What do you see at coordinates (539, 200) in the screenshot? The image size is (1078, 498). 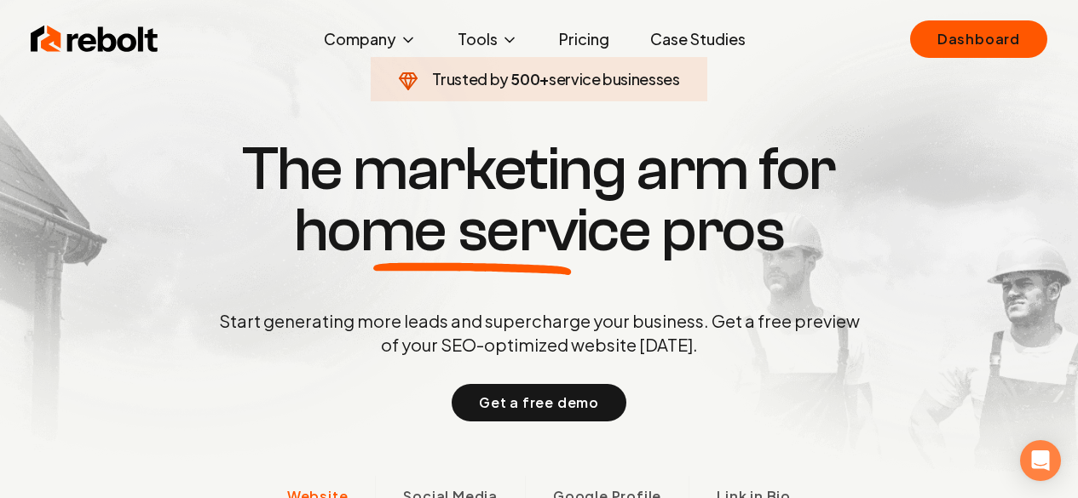 I see `h1: The marketing arm for pros` at bounding box center [539, 200].